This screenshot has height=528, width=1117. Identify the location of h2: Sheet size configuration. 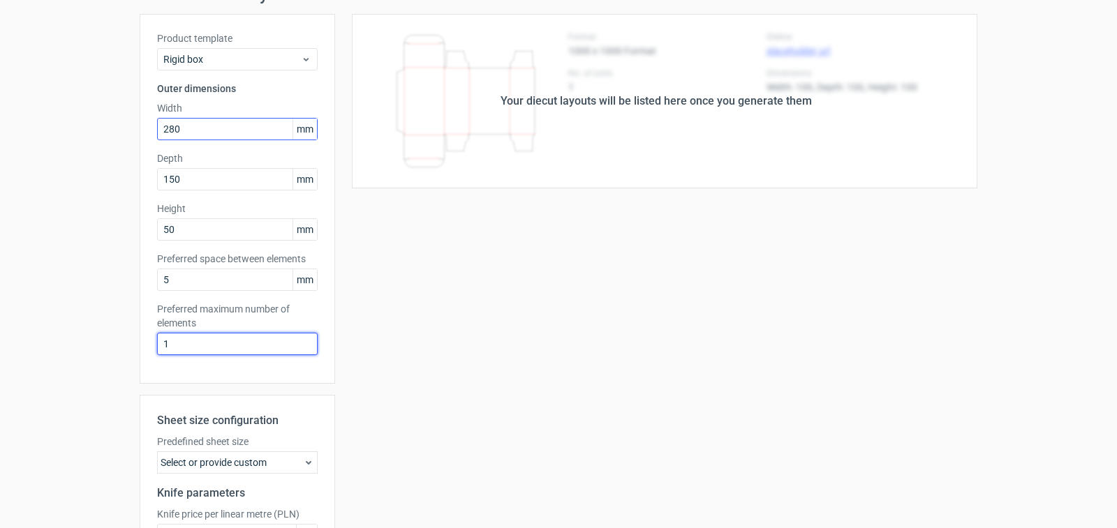
(237, 421).